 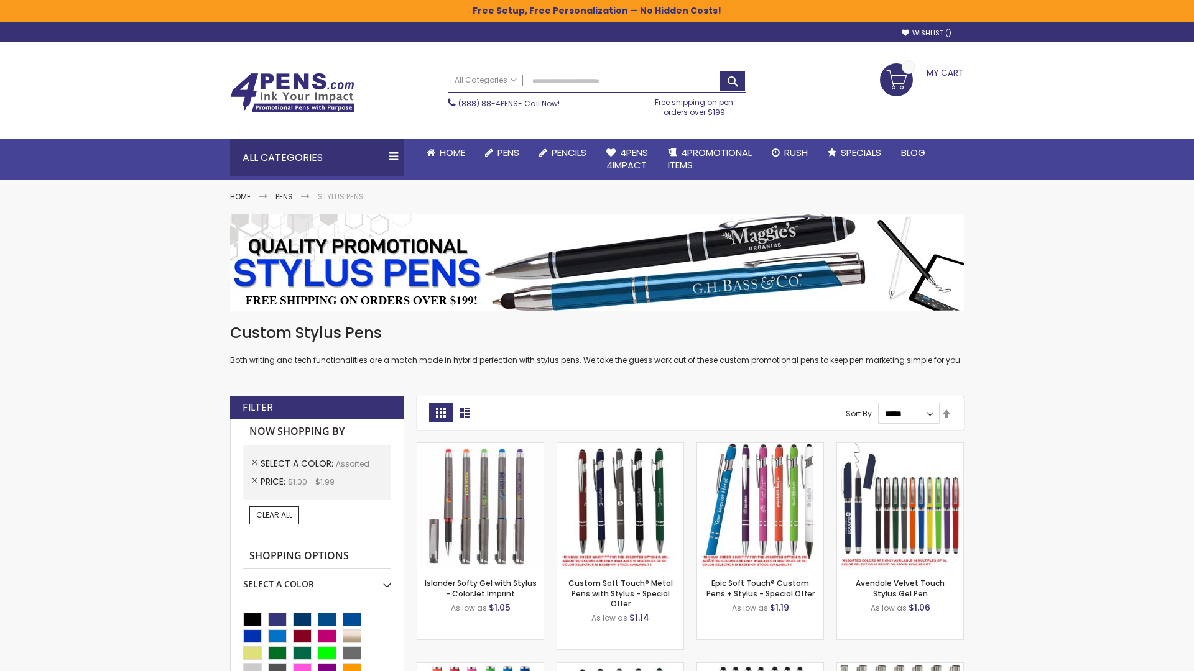 What do you see at coordinates (317, 158) in the screenshot?
I see `div: All Categories` at bounding box center [317, 158].